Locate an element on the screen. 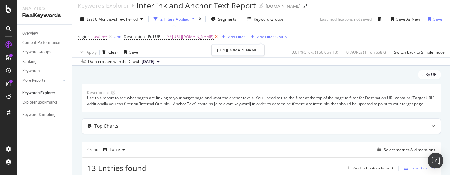 The width and height of the screenshot is (450, 175). button: Clear is located at coordinates (109, 52).